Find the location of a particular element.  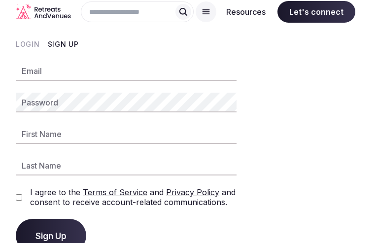

svg: Retreats and Venues company logo is located at coordinates (43, 11).